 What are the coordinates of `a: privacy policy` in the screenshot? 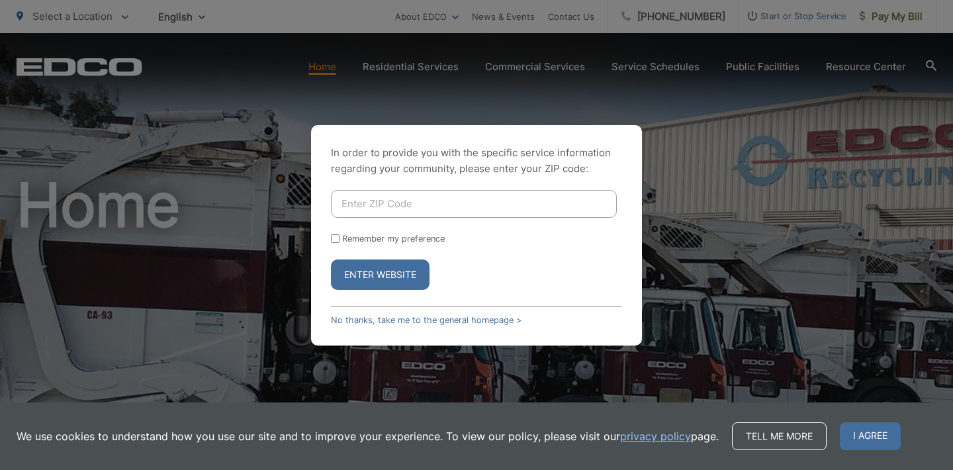 It's located at (655, 436).